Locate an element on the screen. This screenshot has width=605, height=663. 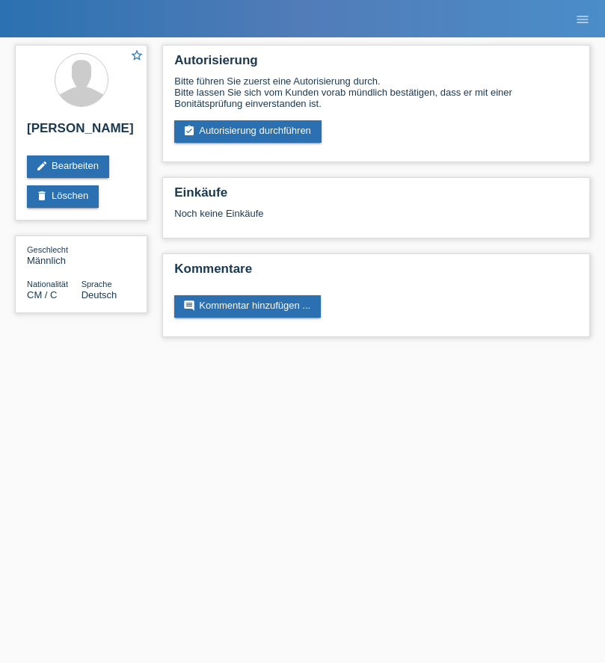
div: Bitte führen Sie zuerst eine Autorisierung durch. Bitte lassen Sie sich vom Kunden vorab mündlich... is located at coordinates (376, 92).